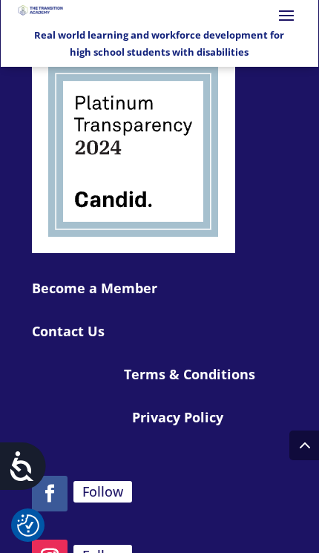 The image size is (319, 553). What do you see at coordinates (189, 374) in the screenshot?
I see `strong: Terms & Conditions` at bounding box center [189, 374].